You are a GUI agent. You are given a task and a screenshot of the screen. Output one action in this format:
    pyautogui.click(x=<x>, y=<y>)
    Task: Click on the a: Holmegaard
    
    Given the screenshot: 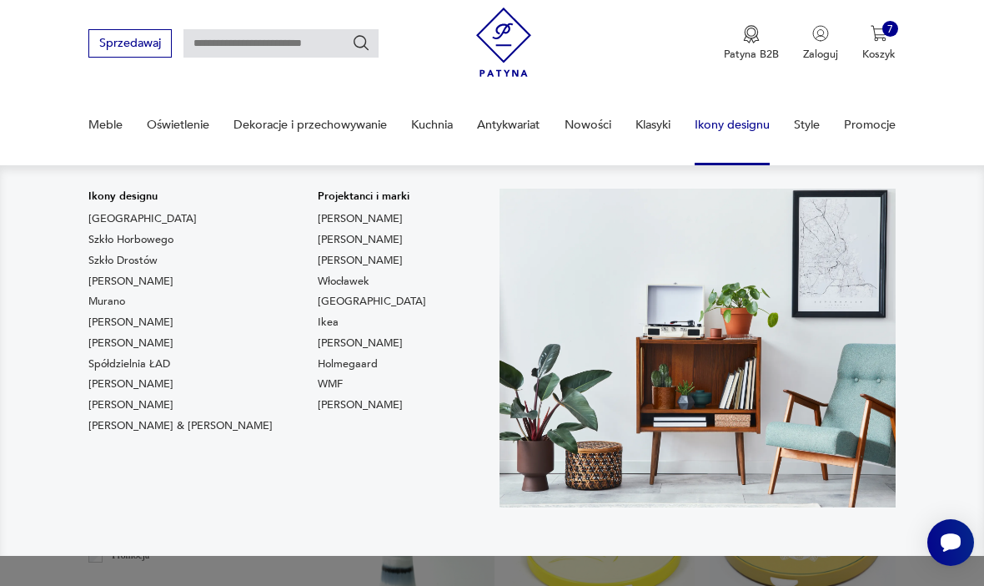 What is the action you would take?
    pyautogui.click(x=348, y=364)
    